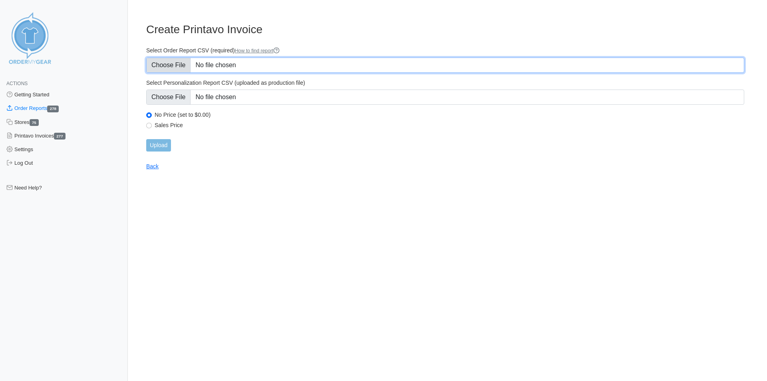  I want to click on span: 277, so click(60, 136).